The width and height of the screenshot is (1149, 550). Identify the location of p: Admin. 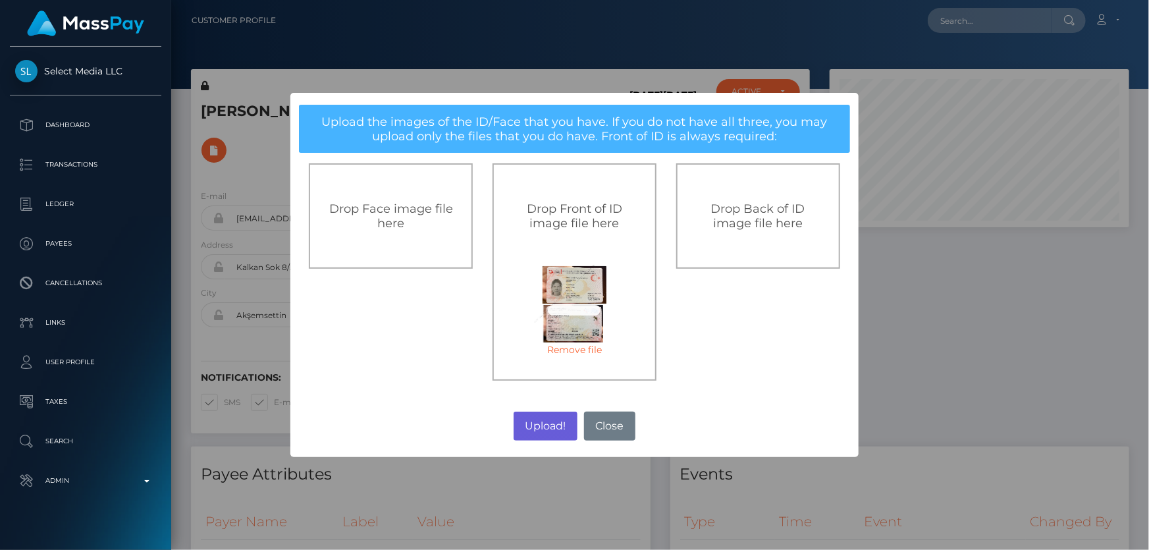
(86, 481).